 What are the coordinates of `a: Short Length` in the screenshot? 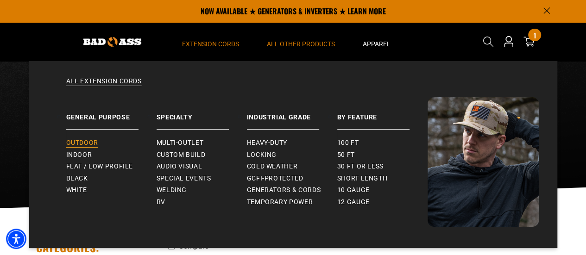 It's located at (382, 179).